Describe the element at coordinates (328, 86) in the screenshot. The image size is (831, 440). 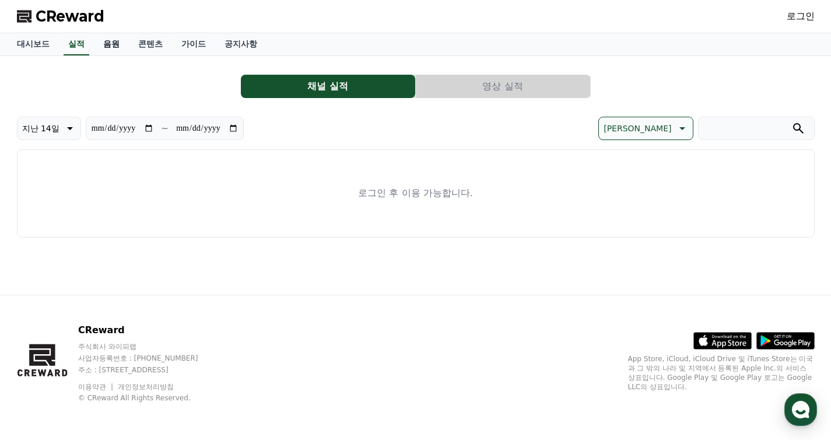
I see `button: 채널 실적` at that location.